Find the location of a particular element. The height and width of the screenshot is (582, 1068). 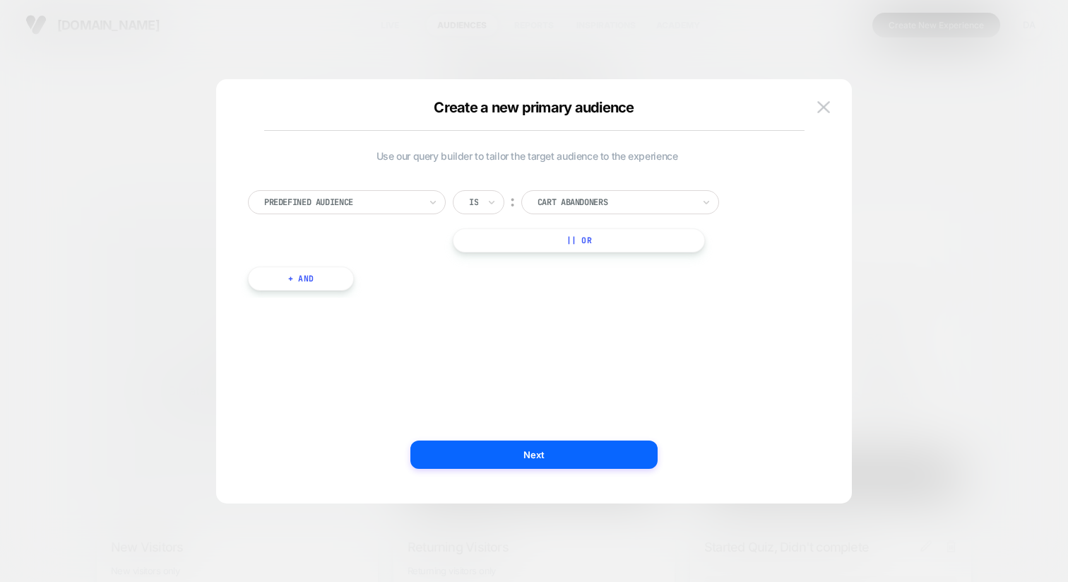

span: Use our query builder to tailor the target audience to the experience is located at coordinates (527, 155).